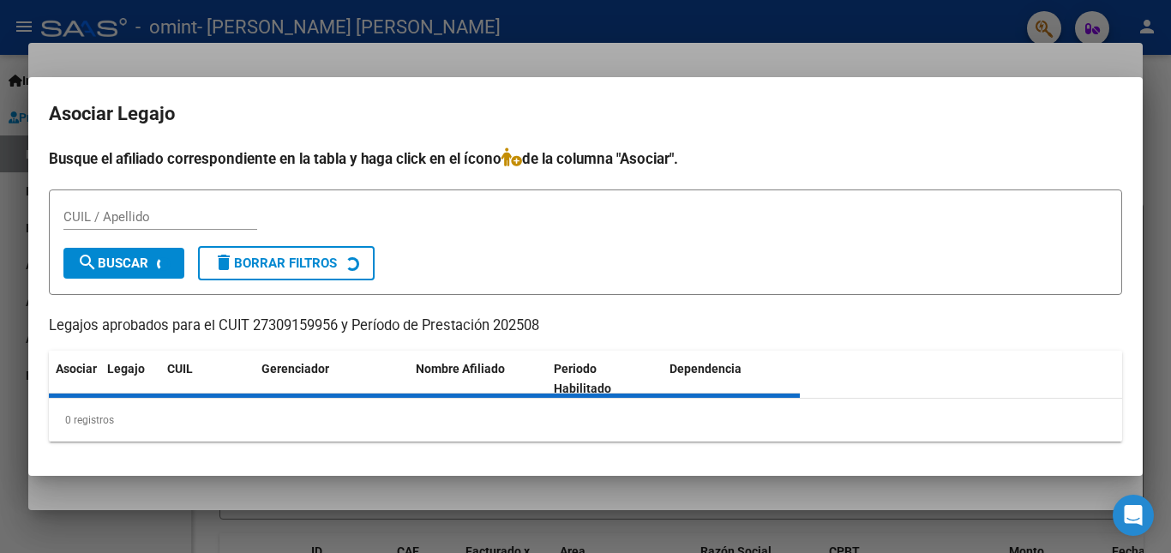 Image resolution: width=1171 pixels, height=553 pixels. Describe the element at coordinates (332, 379) in the screenshot. I see `datatable-header-cell: Gerenciador` at that location.